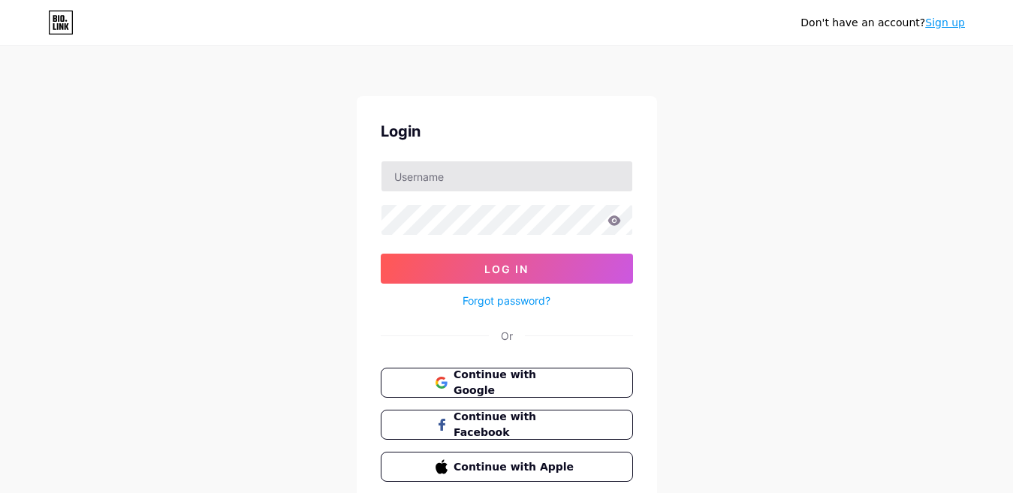 Image resolution: width=1013 pixels, height=493 pixels. Describe the element at coordinates (507, 467) in the screenshot. I see `a: Continue with Apple` at that location.